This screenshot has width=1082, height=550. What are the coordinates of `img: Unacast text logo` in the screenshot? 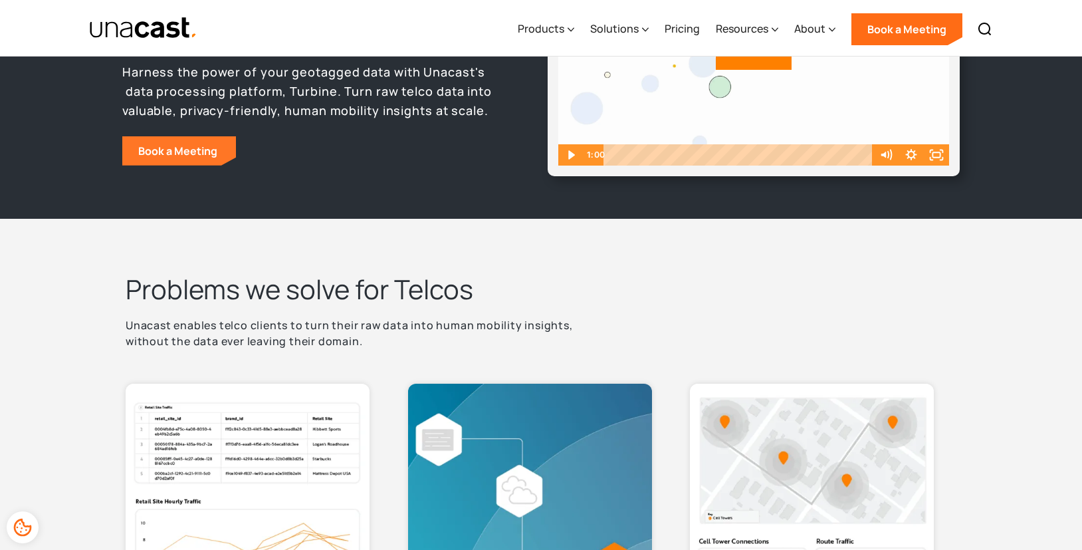 It's located at (143, 28).